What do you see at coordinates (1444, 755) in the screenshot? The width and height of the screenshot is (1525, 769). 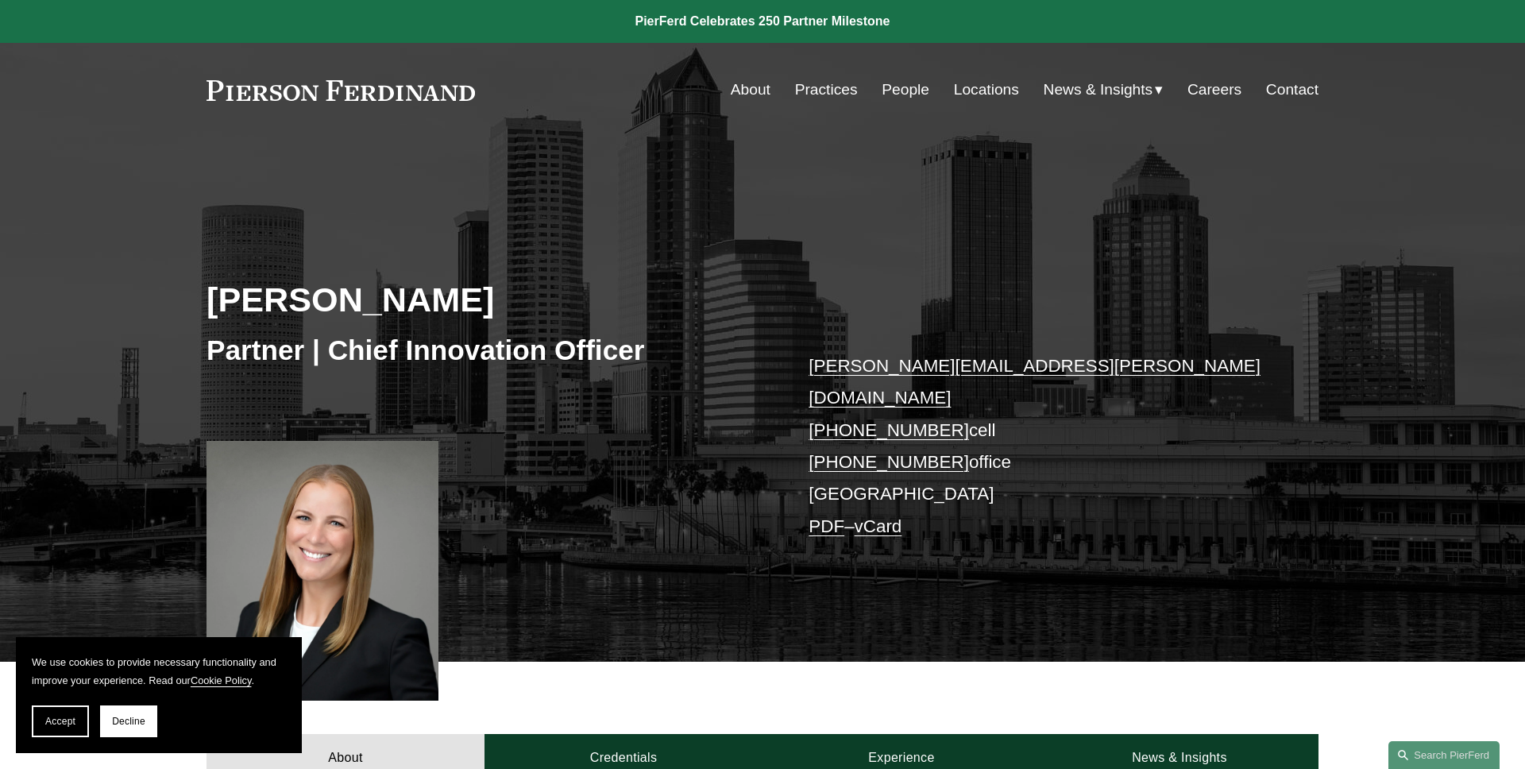 I see `a: Search this site` at bounding box center [1444, 755].